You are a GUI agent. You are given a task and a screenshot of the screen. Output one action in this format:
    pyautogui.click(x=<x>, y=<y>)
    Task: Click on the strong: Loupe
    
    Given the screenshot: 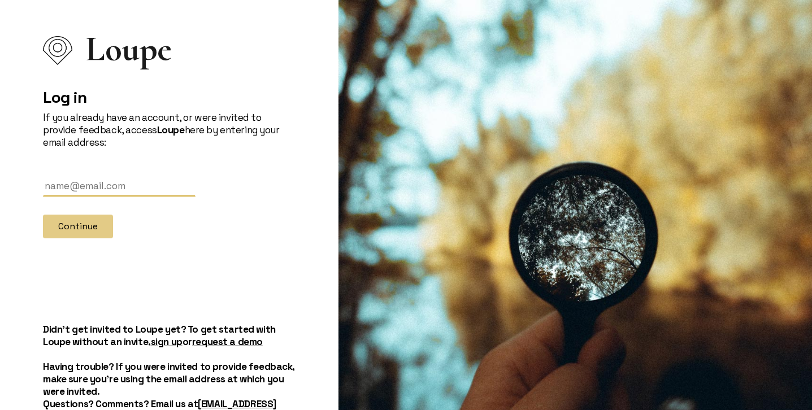 What is the action you would take?
    pyautogui.click(x=171, y=130)
    